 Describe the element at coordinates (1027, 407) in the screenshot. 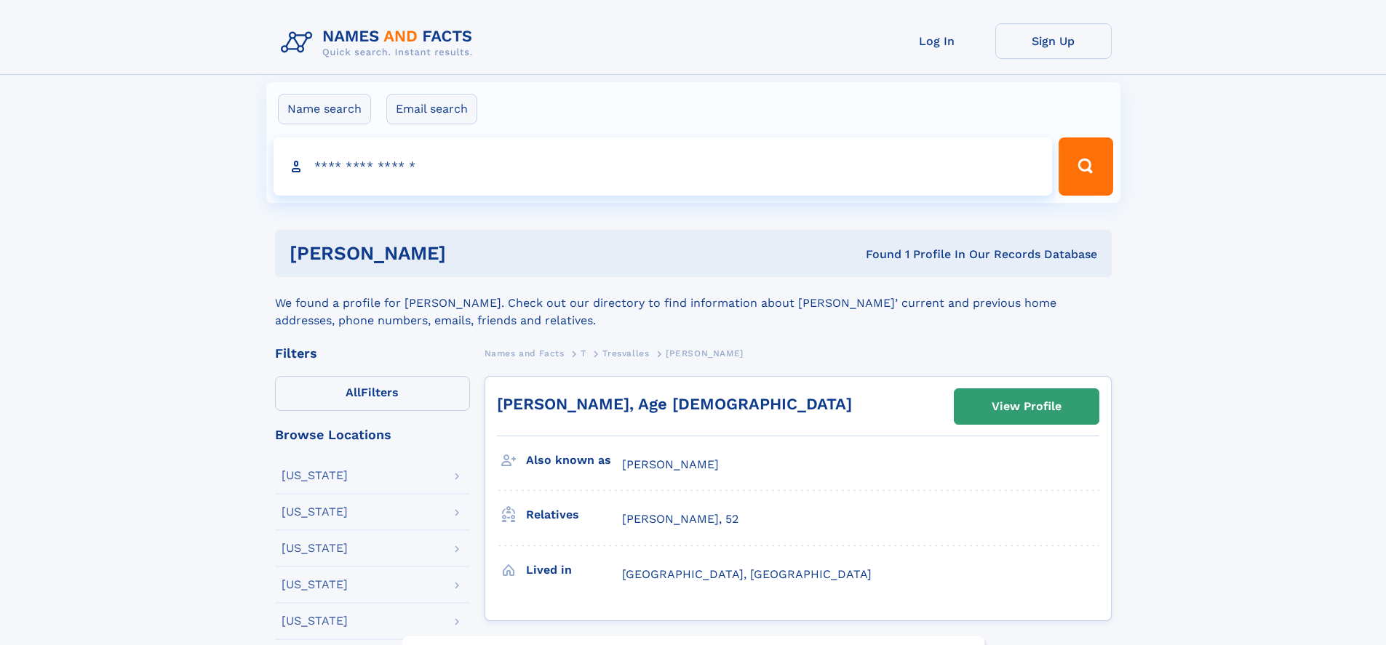

I see `div: View Profile` at that location.